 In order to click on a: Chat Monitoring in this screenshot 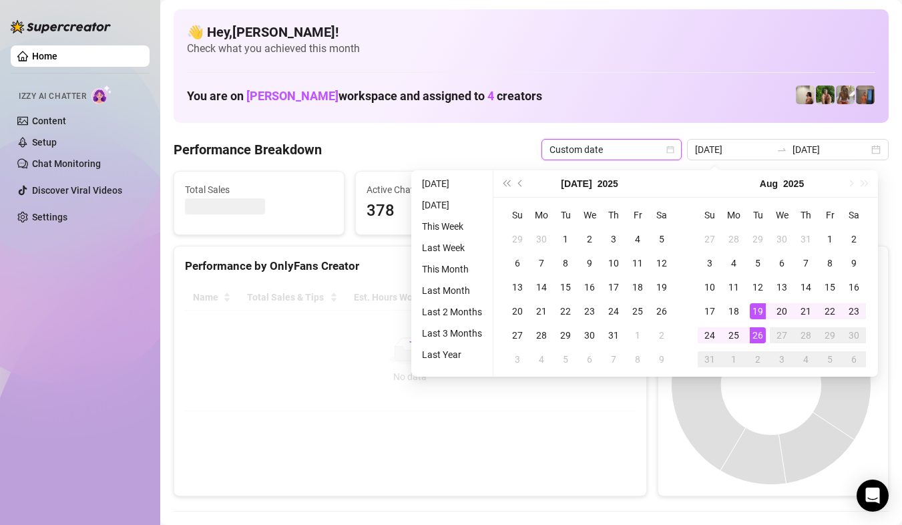, I will do `click(66, 164)`.